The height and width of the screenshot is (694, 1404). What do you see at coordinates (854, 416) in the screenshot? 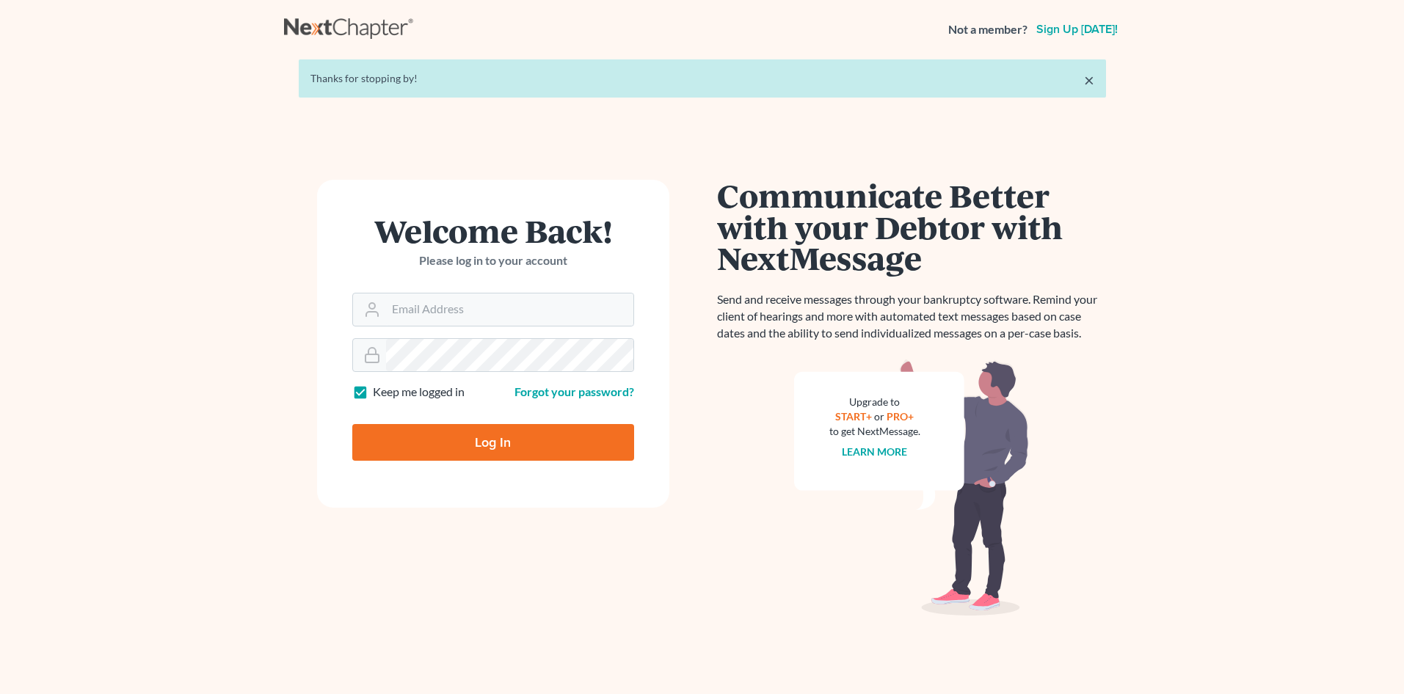
I see `a: START+` at bounding box center [854, 416].